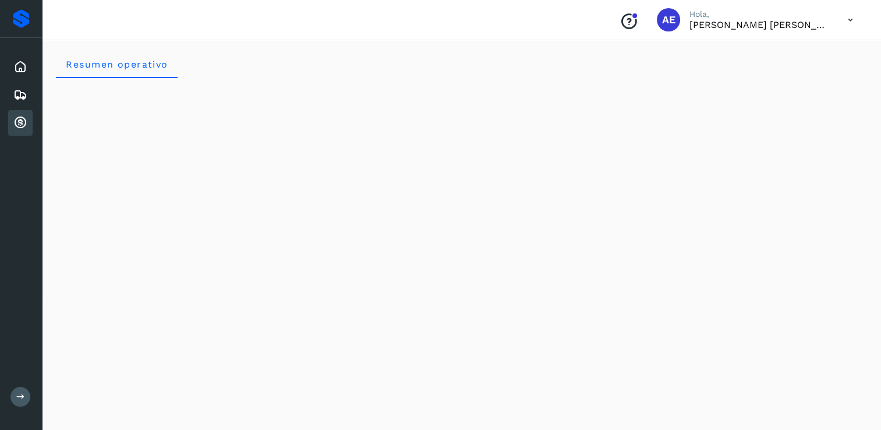 This screenshot has width=881, height=430. I want to click on p: Hola,, so click(759, 14).